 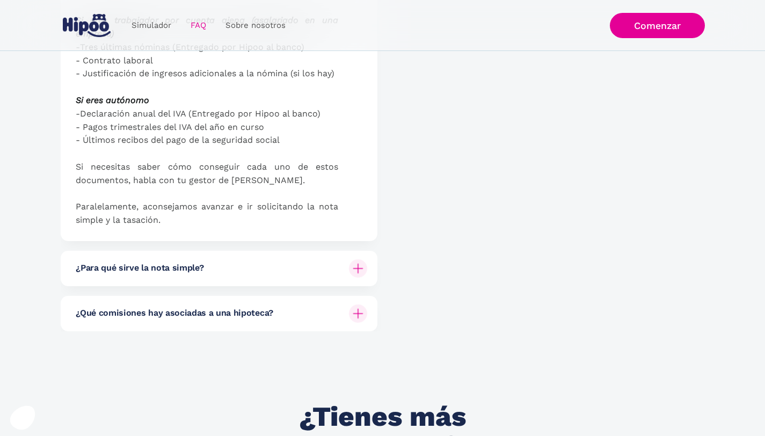 I want to click on a: Simulador, so click(x=151, y=25).